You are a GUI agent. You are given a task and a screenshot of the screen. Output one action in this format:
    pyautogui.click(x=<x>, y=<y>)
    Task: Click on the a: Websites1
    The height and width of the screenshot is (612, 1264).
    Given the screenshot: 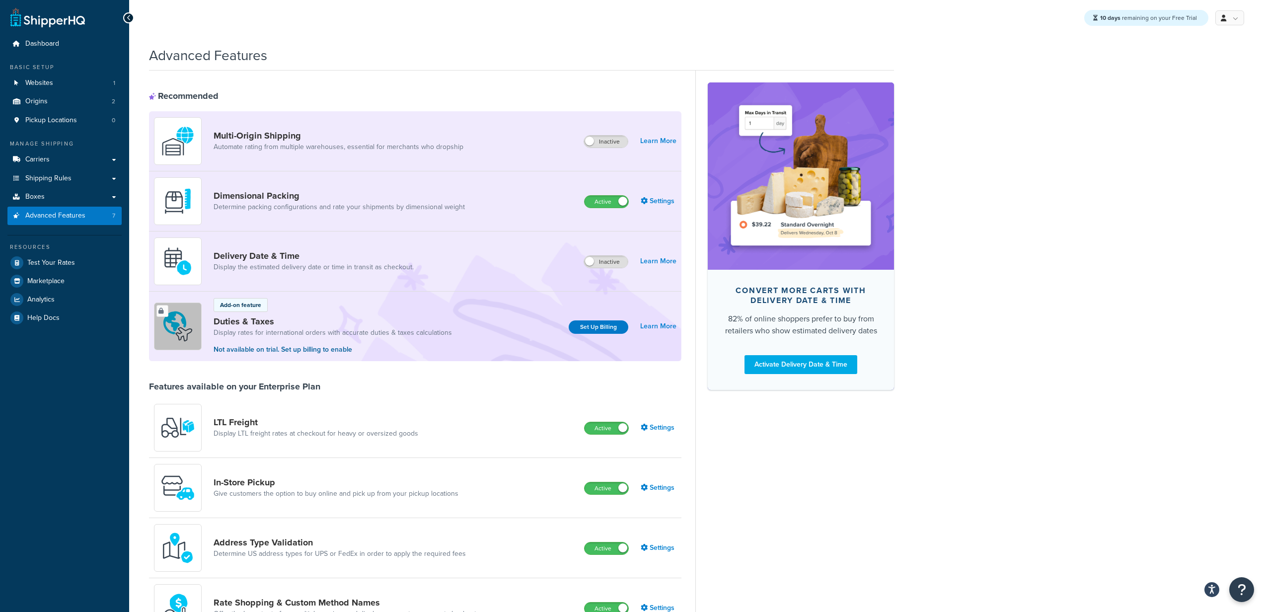 What is the action you would take?
    pyautogui.click(x=65, y=83)
    